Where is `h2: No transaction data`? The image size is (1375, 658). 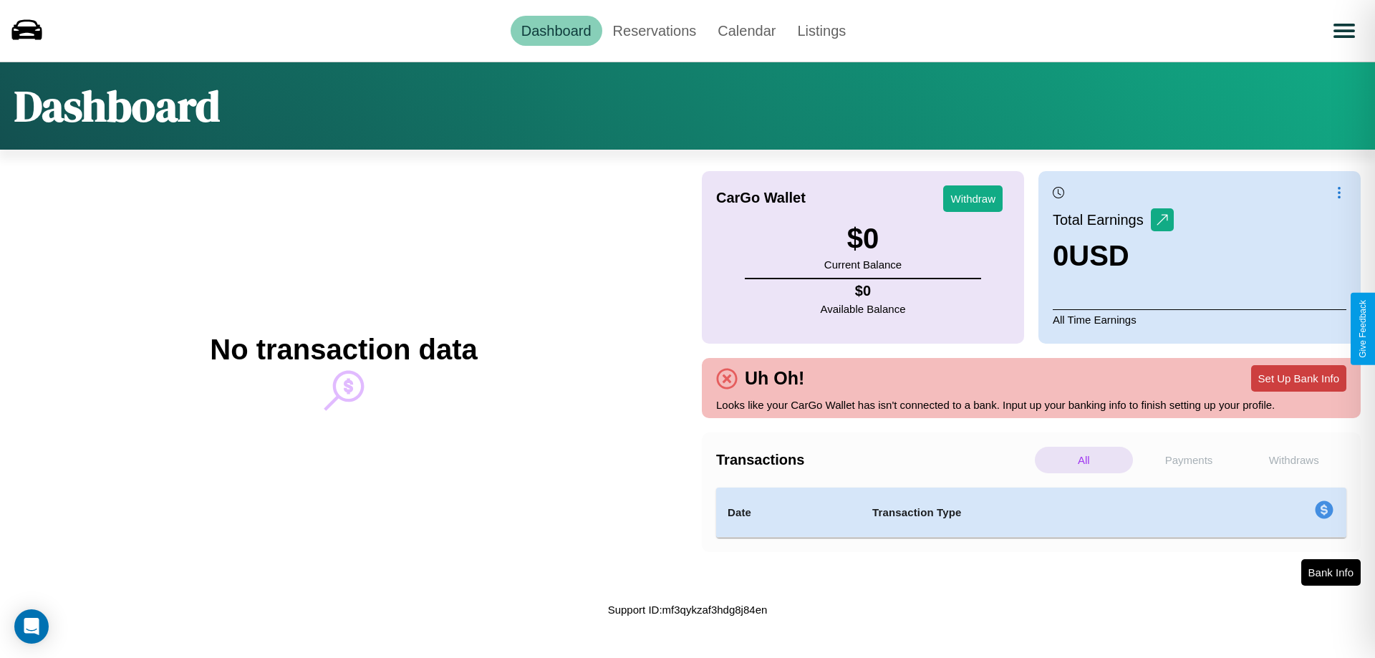 h2: No transaction data is located at coordinates (343, 349).